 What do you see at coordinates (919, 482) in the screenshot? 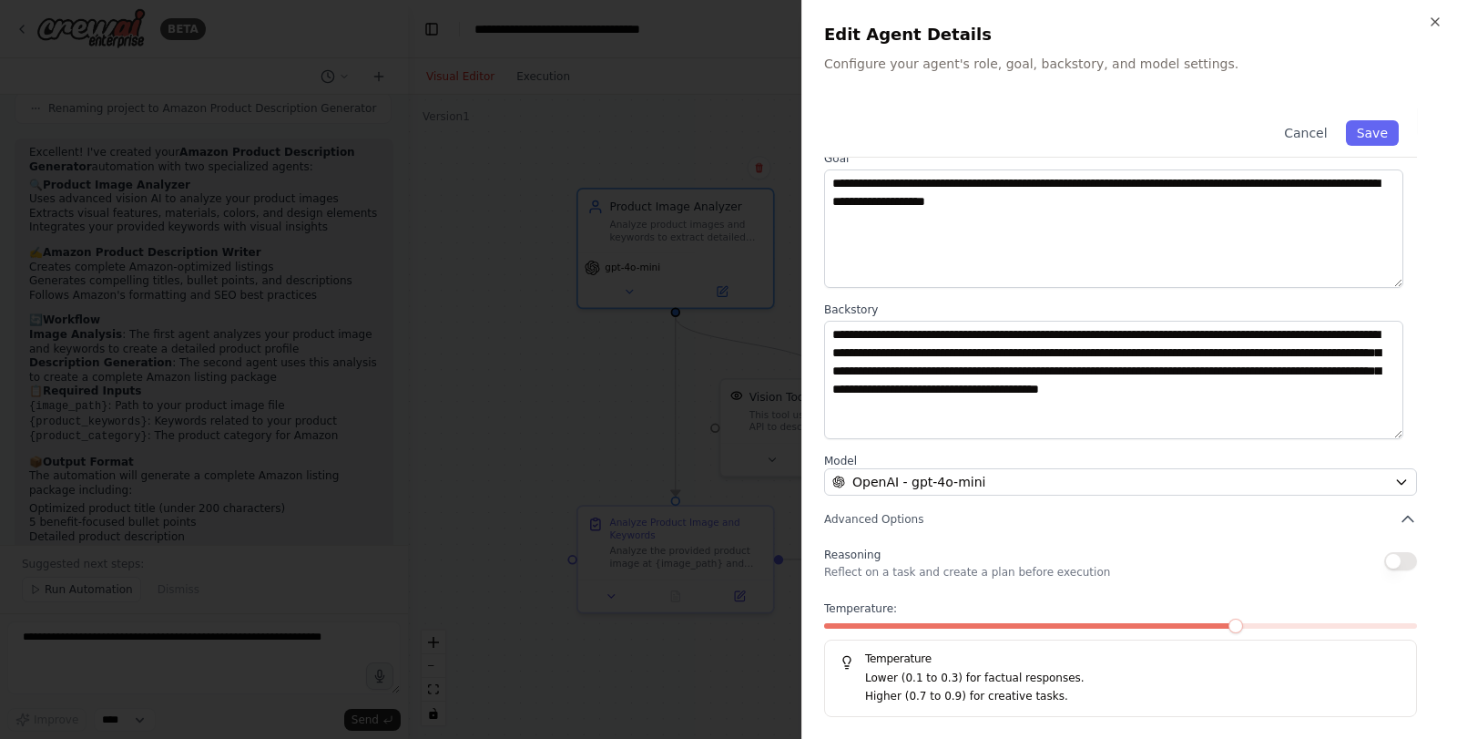
I see `span: OpenAI - gpt-4o-mini` at bounding box center [919, 482].